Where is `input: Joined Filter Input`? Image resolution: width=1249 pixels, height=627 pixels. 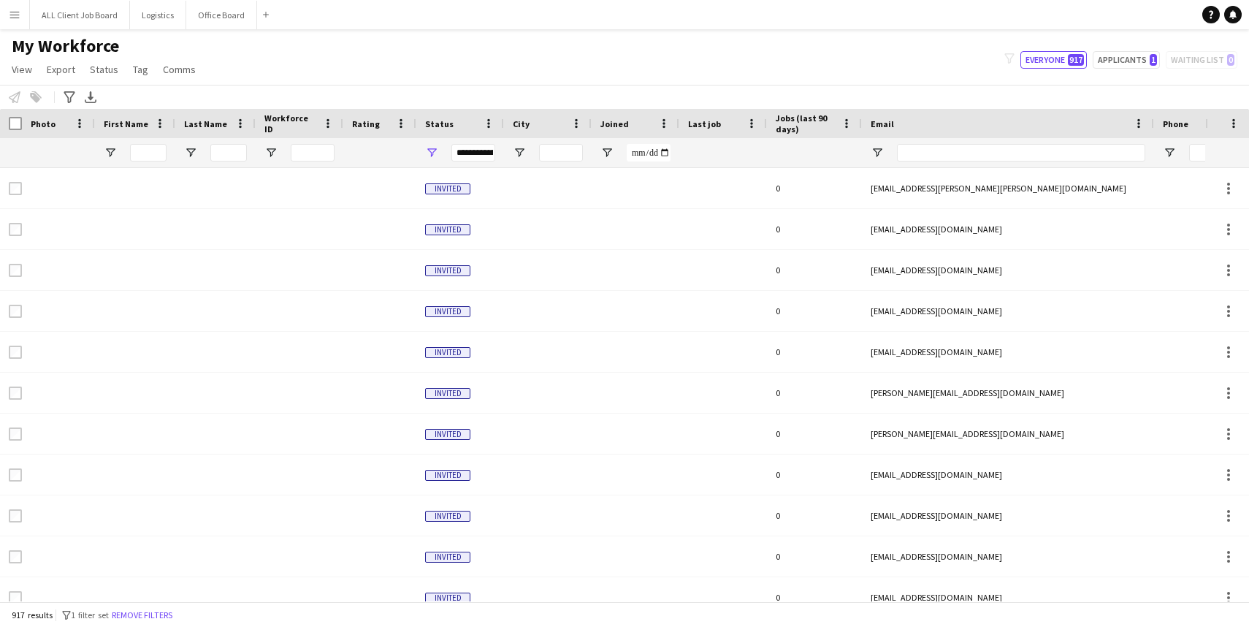
input: Joined Filter Input is located at coordinates (649, 153).